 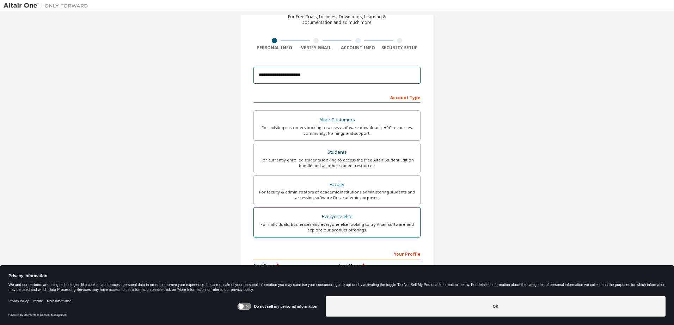 What do you see at coordinates (399, 48) in the screenshot?
I see `div: Security Setup` at bounding box center [399, 48].